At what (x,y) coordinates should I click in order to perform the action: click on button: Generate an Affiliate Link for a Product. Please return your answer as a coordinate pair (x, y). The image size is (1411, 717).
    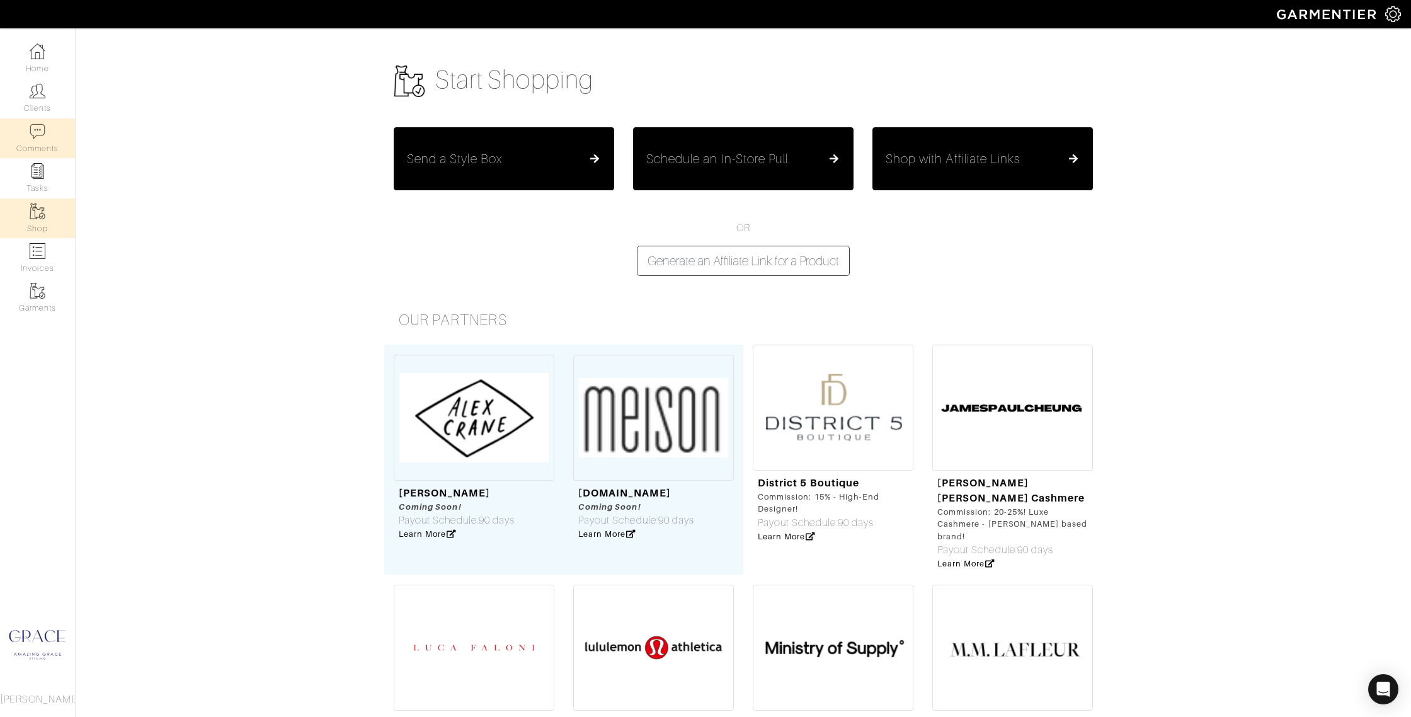
    Looking at the image, I should click on (743, 261).